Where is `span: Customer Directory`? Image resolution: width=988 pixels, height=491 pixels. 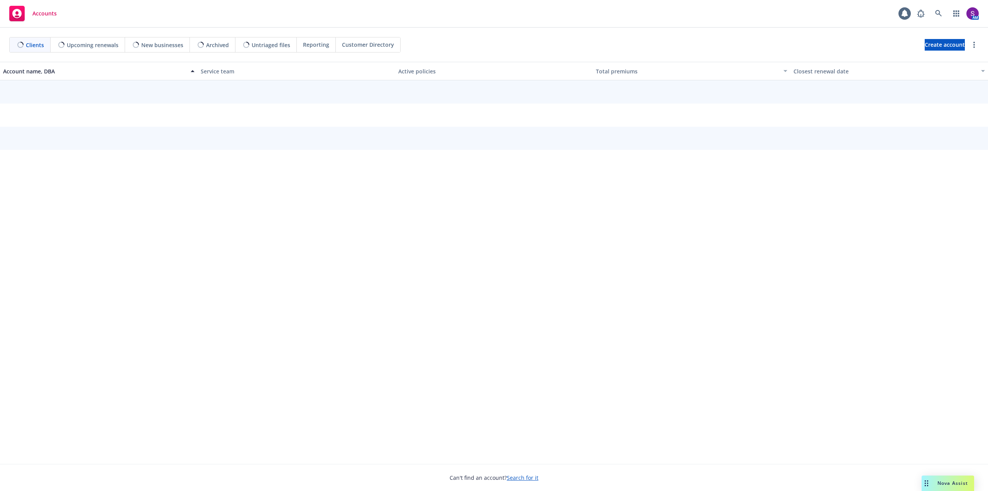
span: Customer Directory is located at coordinates (368, 44).